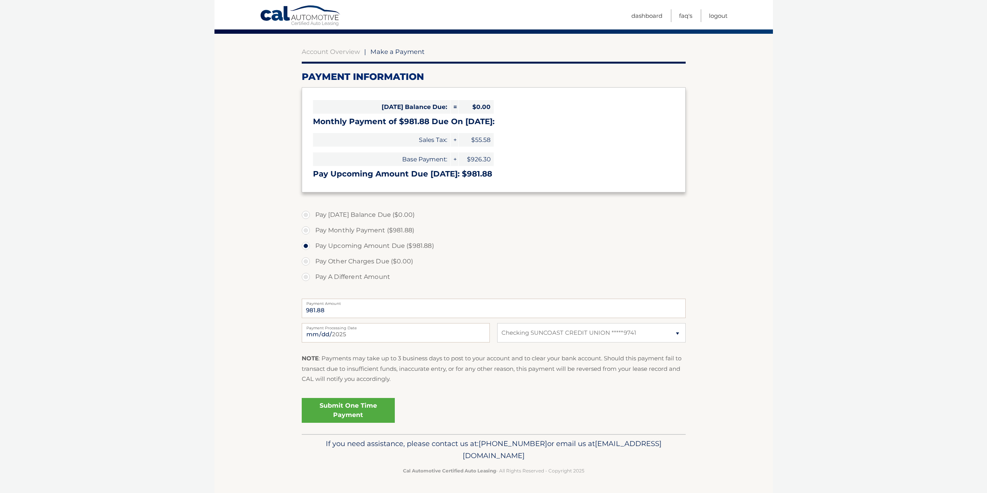 The height and width of the screenshot is (493, 987). Describe the element at coordinates (476, 159) in the screenshot. I see `span: $926.30` at that location.